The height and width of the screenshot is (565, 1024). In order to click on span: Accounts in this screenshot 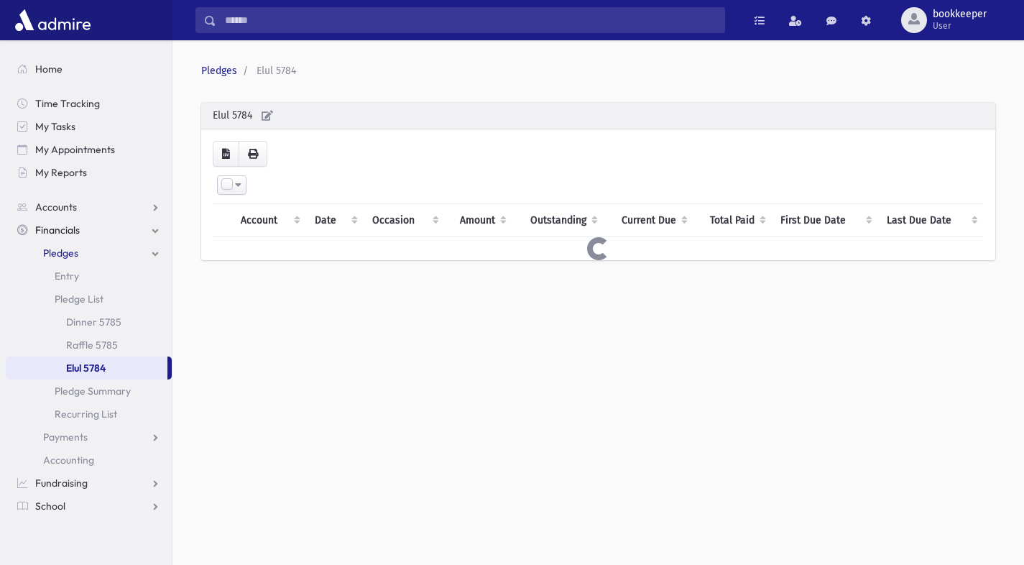, I will do `click(56, 207)`.